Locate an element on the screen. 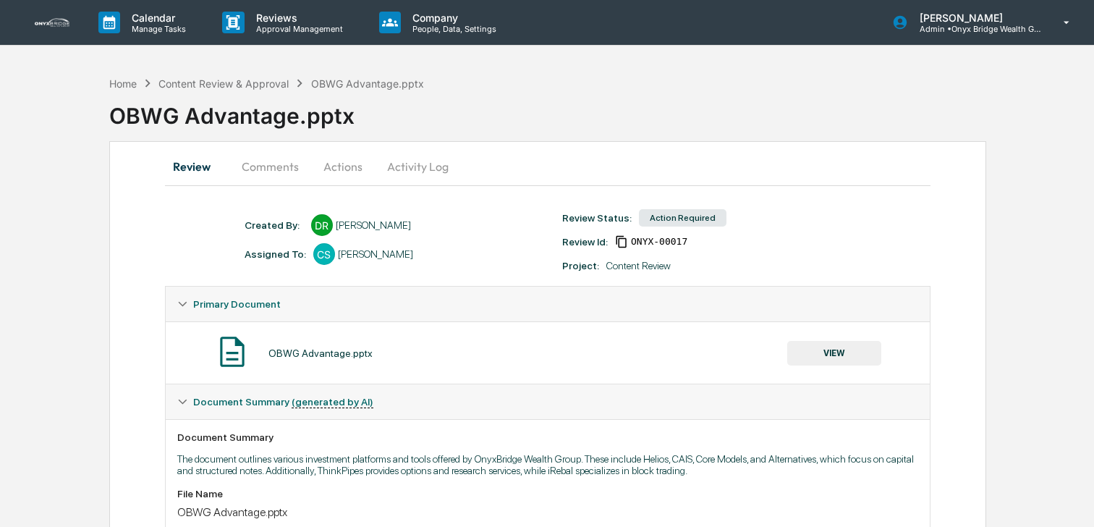 This screenshot has width=1094, height=527. p: People, Data, Settings is located at coordinates (452, 29).